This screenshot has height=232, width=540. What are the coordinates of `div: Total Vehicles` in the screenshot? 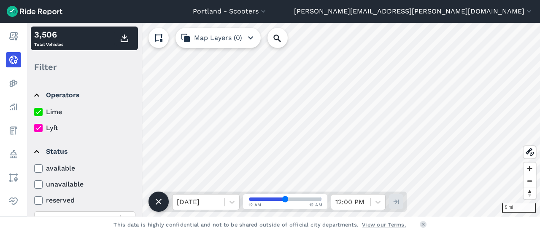 It's located at (48, 38).